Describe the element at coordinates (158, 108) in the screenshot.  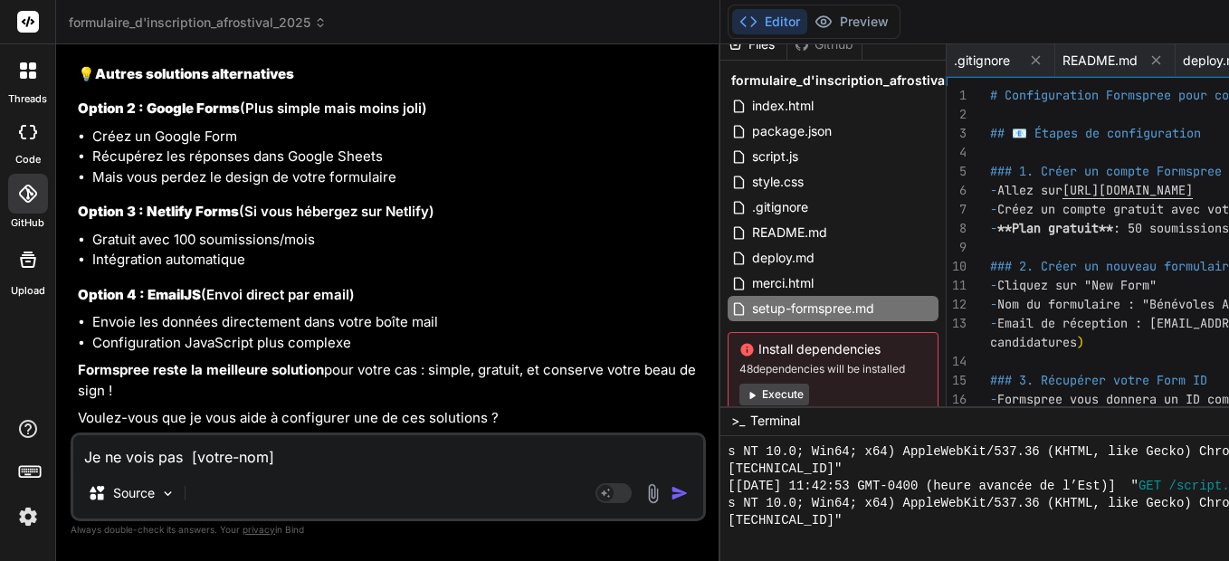
I see `strong: Option 2 : Google Forms` at that location.